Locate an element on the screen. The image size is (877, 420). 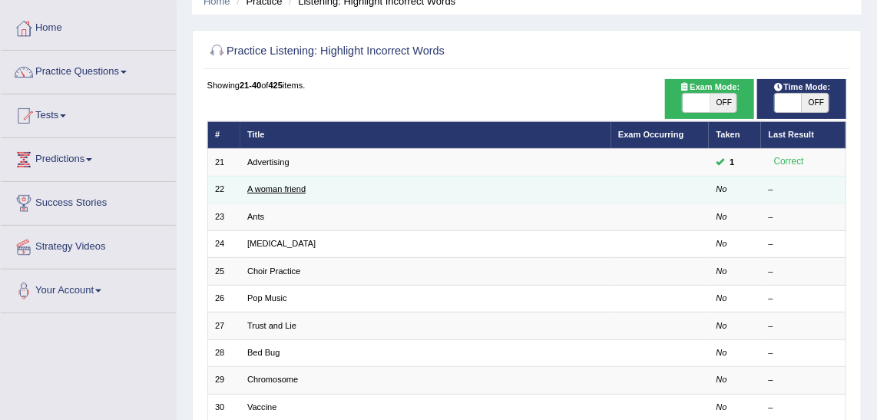
span: You can still take this question is located at coordinates (732, 163).